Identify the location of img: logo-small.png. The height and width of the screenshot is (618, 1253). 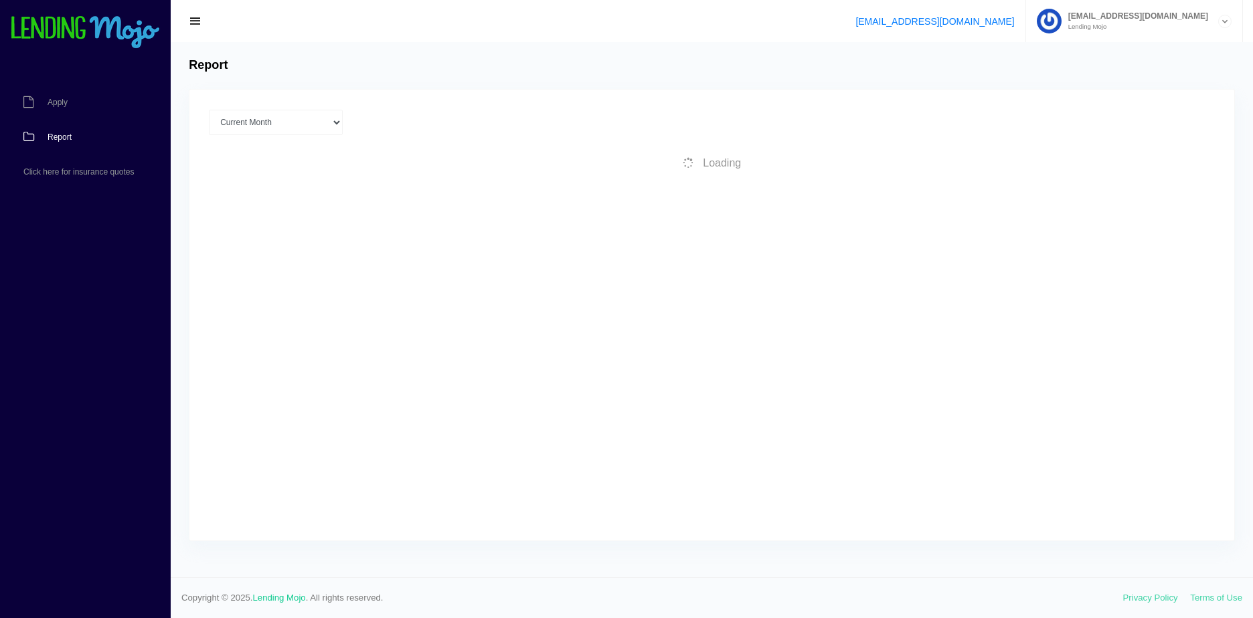
(85, 33).